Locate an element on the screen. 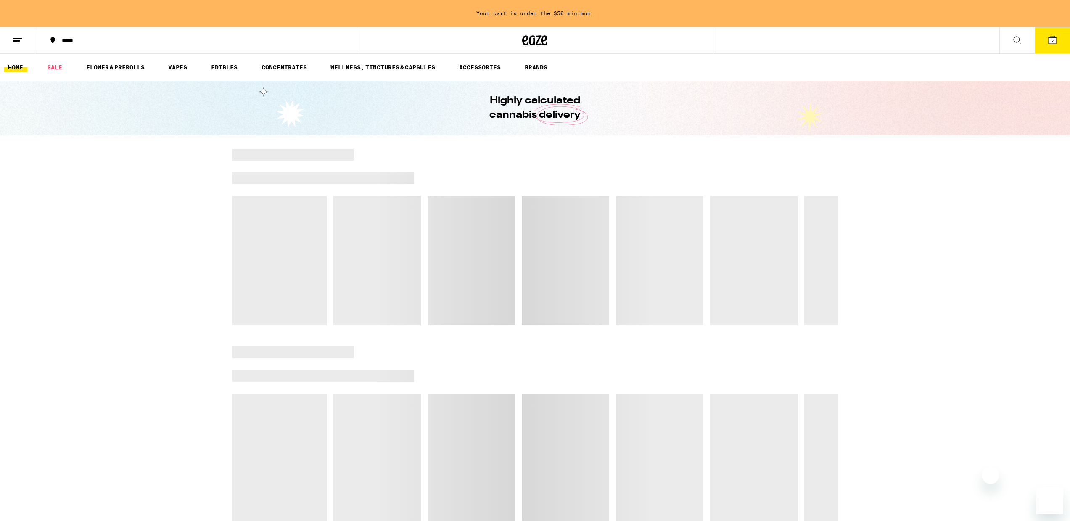  h1: Highly calculated cannabis delivery is located at coordinates (535, 108).